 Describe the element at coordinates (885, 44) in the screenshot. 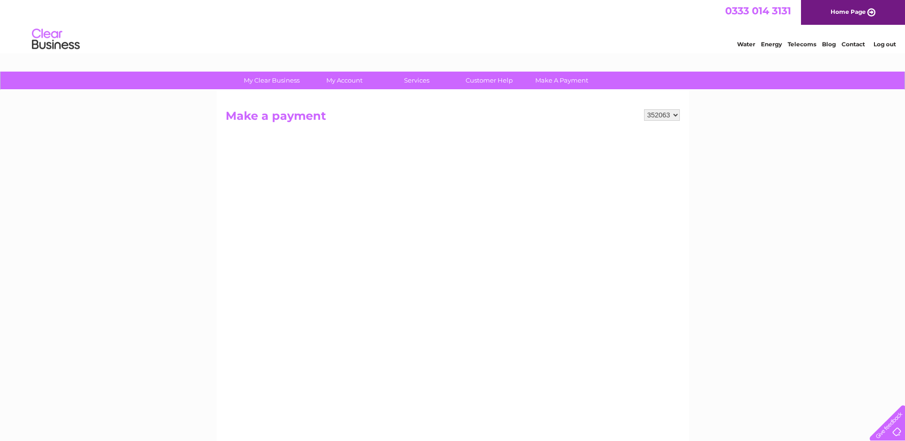

I see `a: Log out` at that location.